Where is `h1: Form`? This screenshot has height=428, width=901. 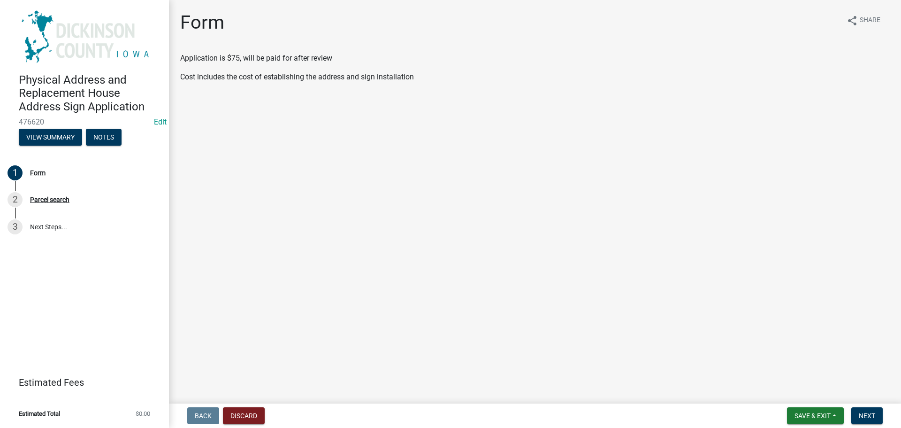 h1: Form is located at coordinates (202, 23).